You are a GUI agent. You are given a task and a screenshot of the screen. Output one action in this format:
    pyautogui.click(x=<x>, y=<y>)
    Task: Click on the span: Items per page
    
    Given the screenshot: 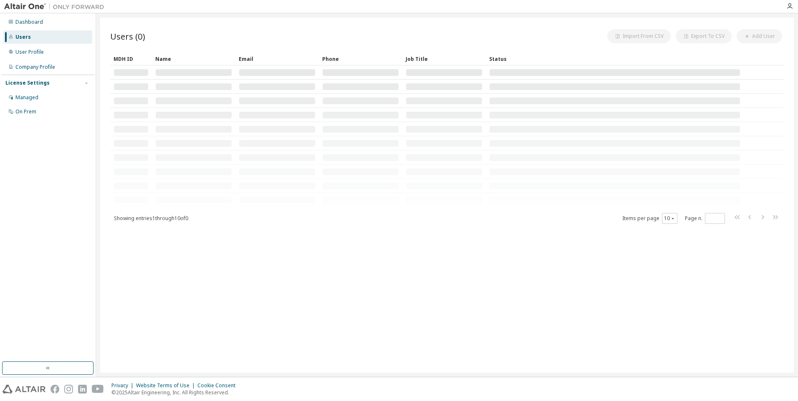 What is the action you would take?
    pyautogui.click(x=650, y=219)
    